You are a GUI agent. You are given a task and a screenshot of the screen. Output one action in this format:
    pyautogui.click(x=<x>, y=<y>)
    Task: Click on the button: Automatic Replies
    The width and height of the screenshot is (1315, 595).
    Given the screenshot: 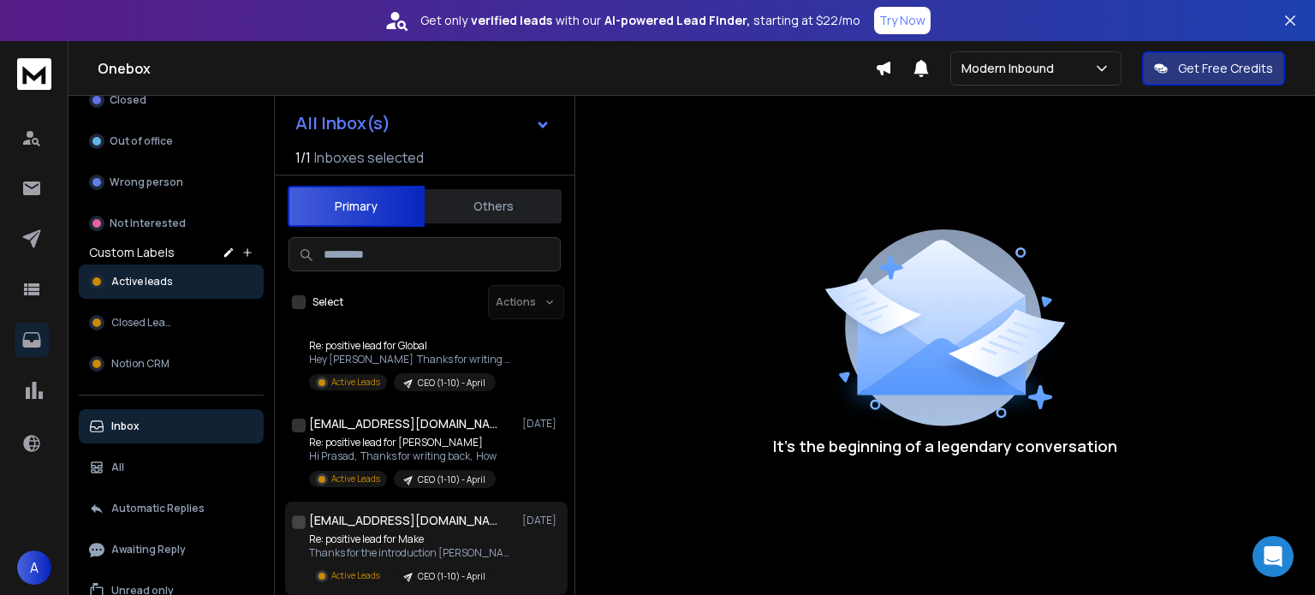 What is the action you would take?
    pyautogui.click(x=171, y=509)
    